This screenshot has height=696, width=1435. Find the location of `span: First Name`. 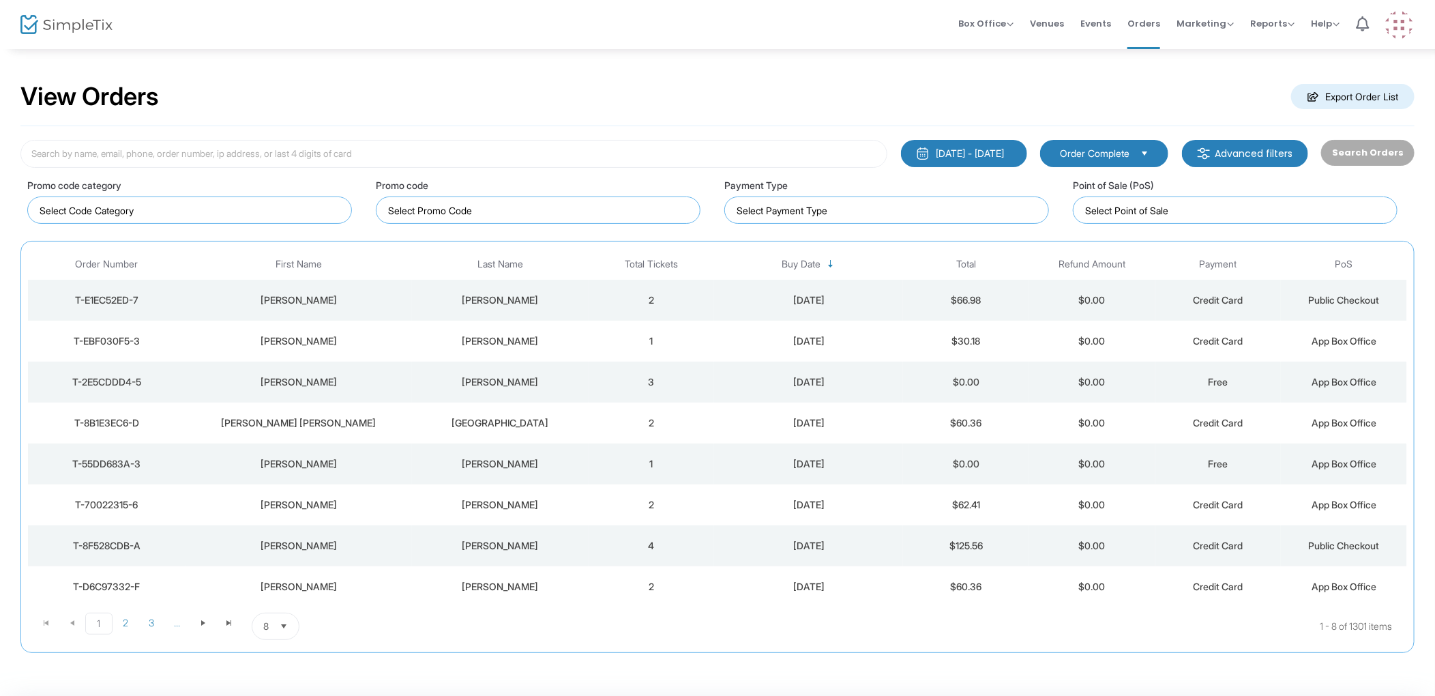

span: First Name is located at coordinates (299, 264).